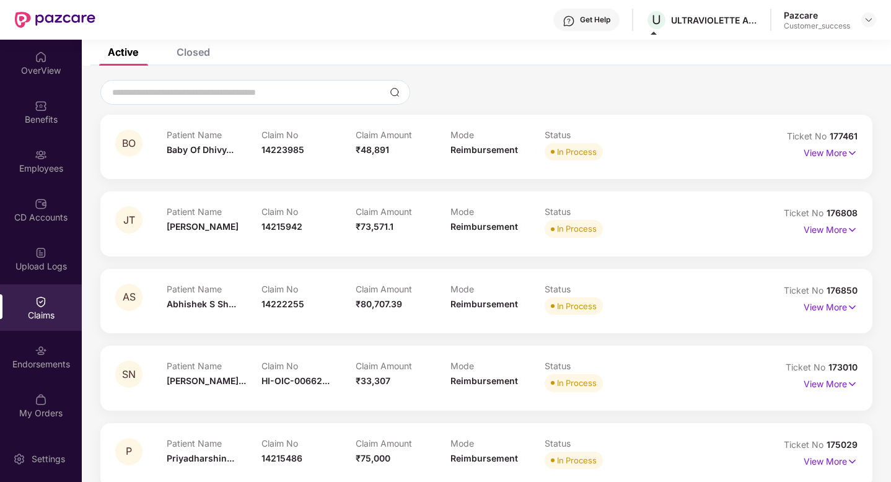  Describe the element at coordinates (378, 303) in the screenshot. I see `span: ₹80,707.39` at that location.